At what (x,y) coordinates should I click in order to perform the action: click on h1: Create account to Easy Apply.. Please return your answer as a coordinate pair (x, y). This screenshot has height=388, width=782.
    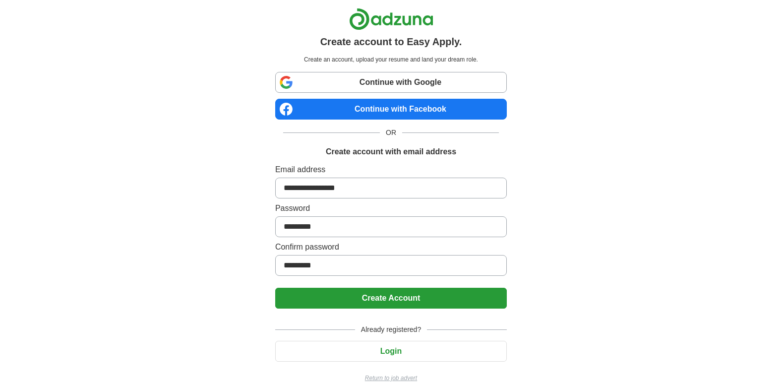
    Looking at the image, I should click on (391, 42).